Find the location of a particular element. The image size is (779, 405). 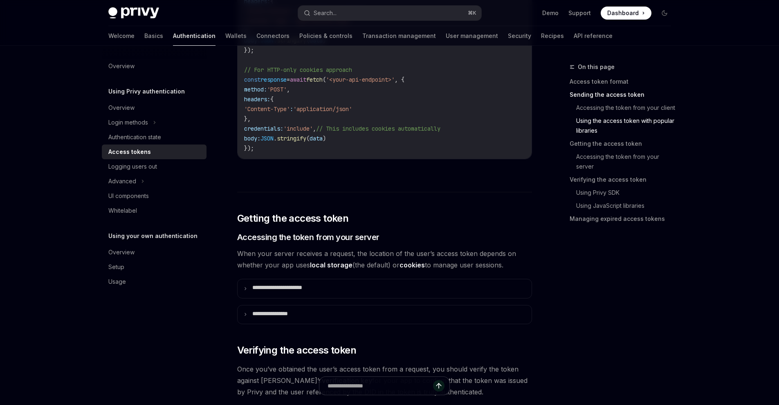

a: Verifying the access token is located at coordinates (623, 180).